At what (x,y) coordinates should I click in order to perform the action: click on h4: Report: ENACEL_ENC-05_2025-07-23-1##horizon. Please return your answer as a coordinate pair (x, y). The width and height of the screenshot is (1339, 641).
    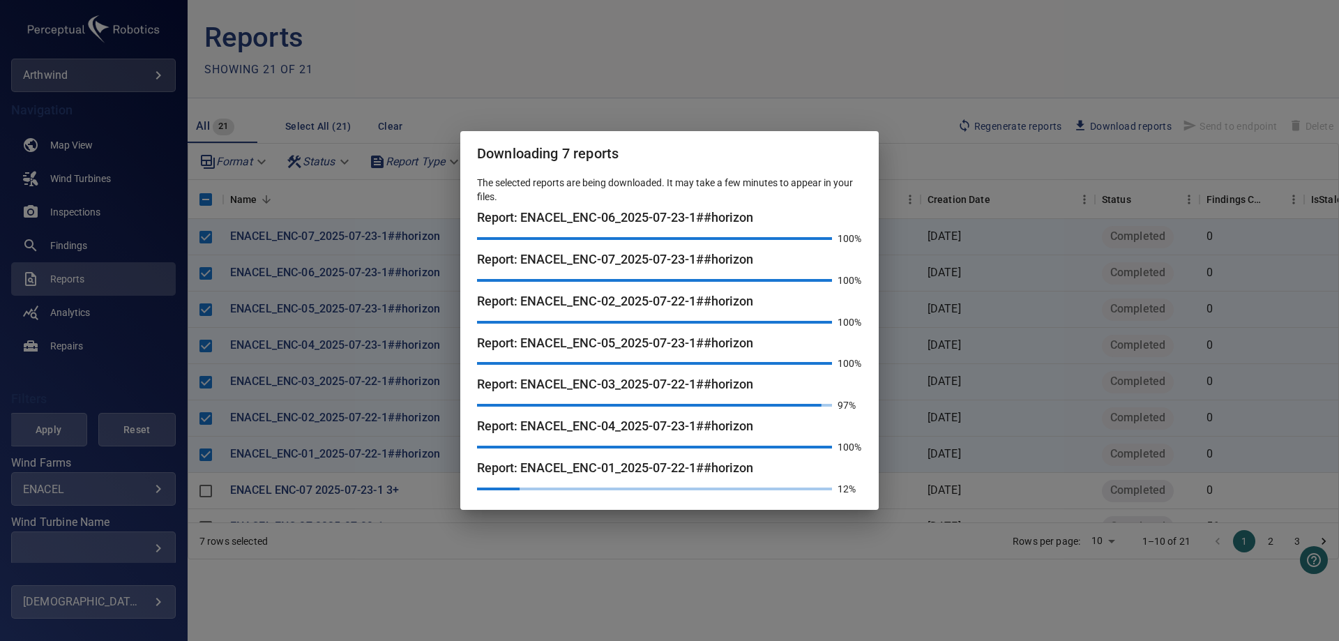
    Looking at the image, I should click on (670, 343).